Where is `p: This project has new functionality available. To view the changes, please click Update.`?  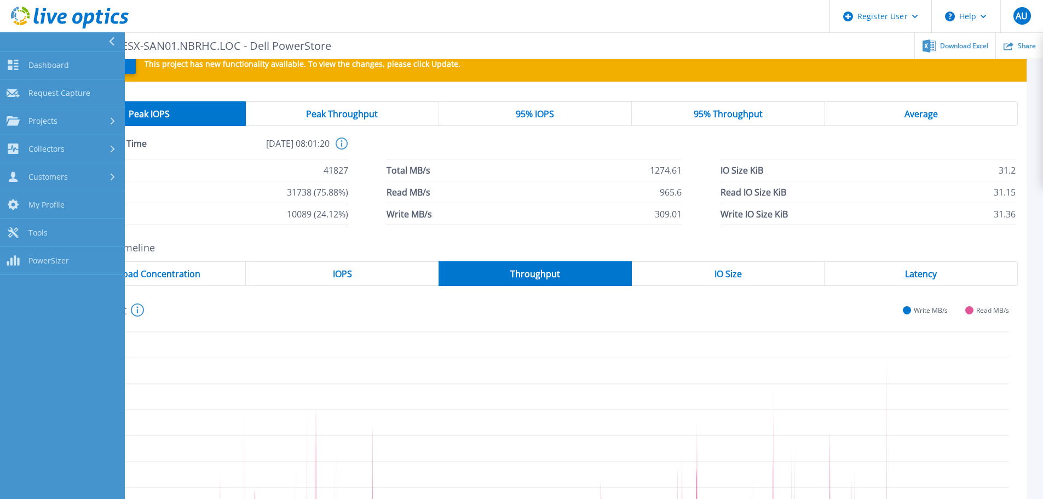
p: This project has new functionality available. To view the changes, please click Update. is located at coordinates (302, 64).